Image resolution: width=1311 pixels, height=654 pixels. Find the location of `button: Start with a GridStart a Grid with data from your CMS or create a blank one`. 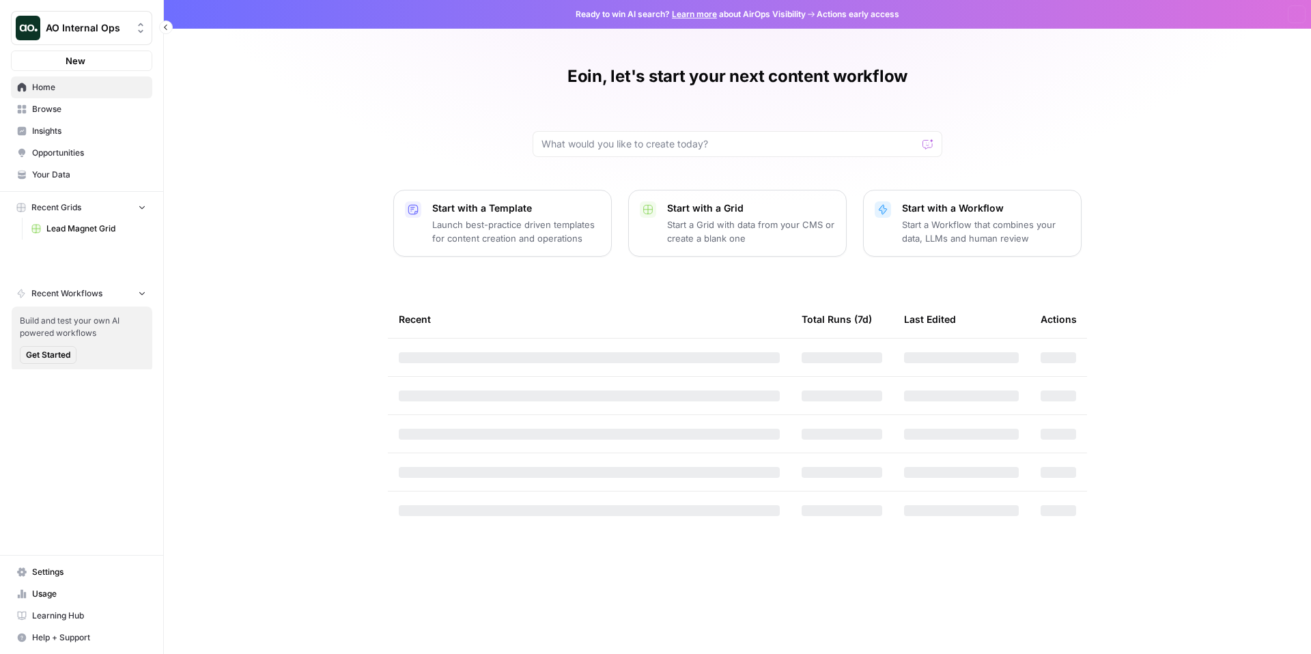

button: Start with a GridStart a Grid with data from your CMS or create a blank one is located at coordinates (738, 223).